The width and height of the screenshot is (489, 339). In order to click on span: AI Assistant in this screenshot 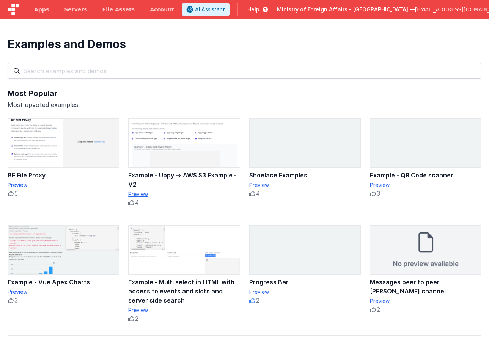, I will do `click(210, 9)`.